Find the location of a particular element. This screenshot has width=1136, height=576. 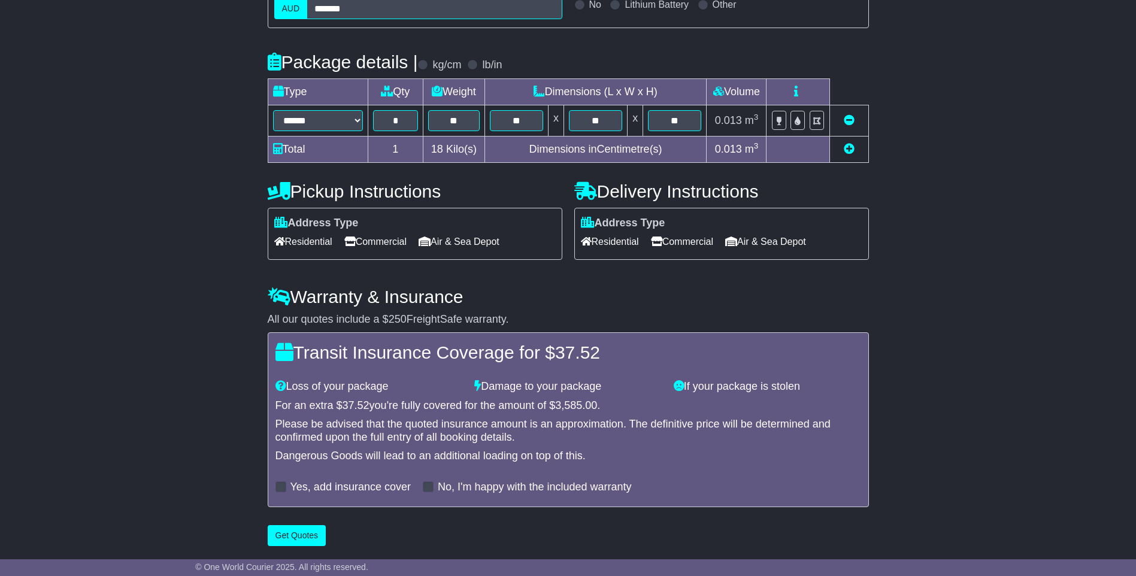

div: Loss of your package is located at coordinates (369, 387).